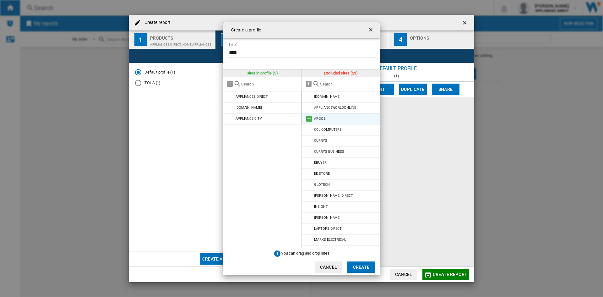 The height and width of the screenshot is (297, 603). What do you see at coordinates (328, 129) in the screenshot?
I see `div: CCL COMPUTERS` at bounding box center [328, 129].